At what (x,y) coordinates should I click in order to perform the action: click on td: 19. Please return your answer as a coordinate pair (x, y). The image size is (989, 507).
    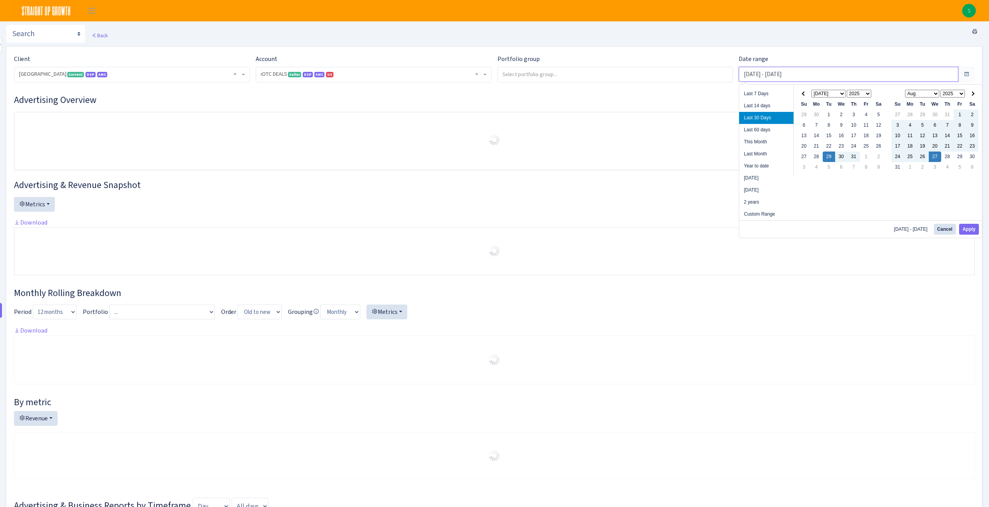
    Looking at the image, I should click on (923, 146).